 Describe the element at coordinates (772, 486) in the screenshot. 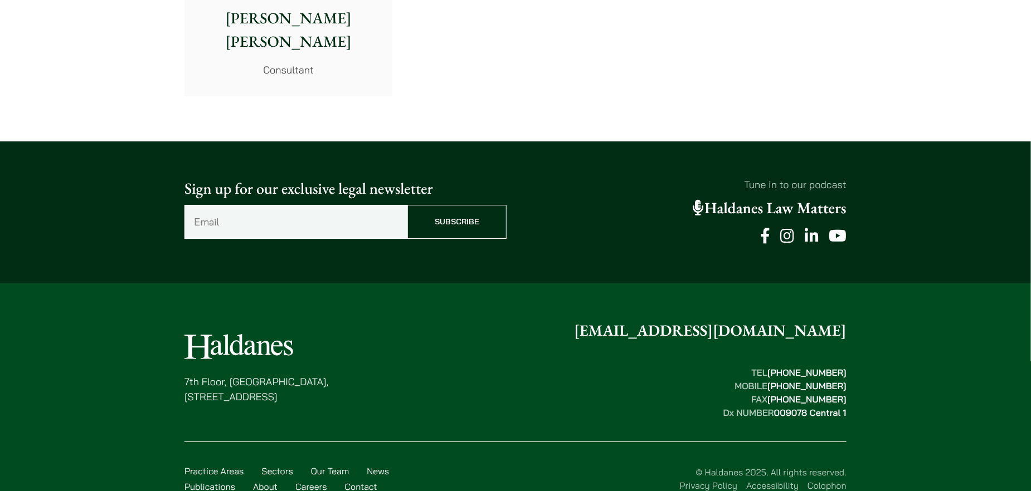

I see `a: Accessibility` at that location.